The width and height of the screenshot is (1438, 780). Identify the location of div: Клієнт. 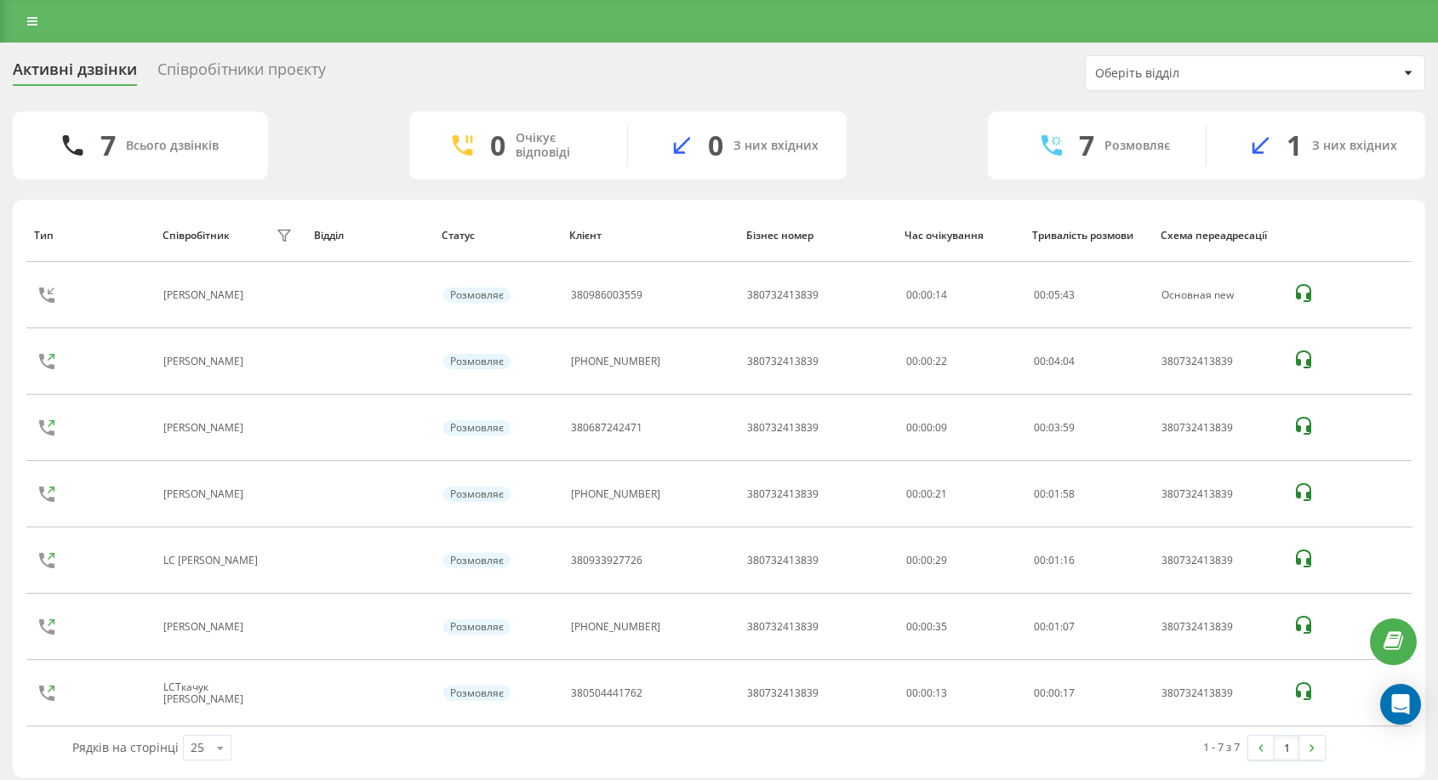
(649, 236).